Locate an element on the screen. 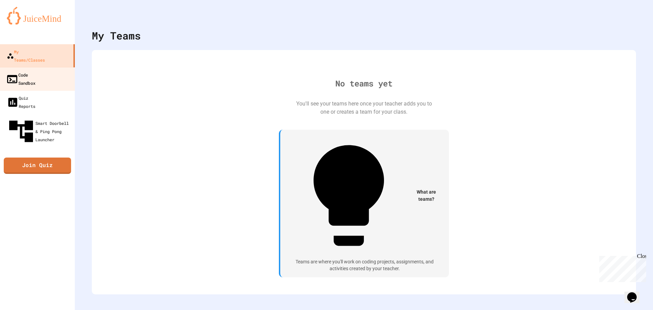 The height and width of the screenshot is (310, 653). div: My Teams/Classes is located at coordinates (26, 56).